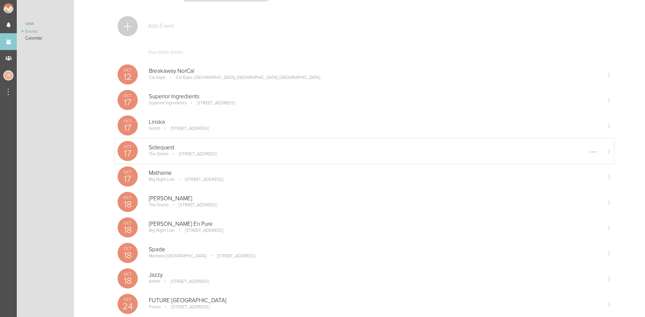 The image size is (645, 317). What do you see at coordinates (375, 250) in the screenshot?
I see `p: Spade` at bounding box center [375, 250].